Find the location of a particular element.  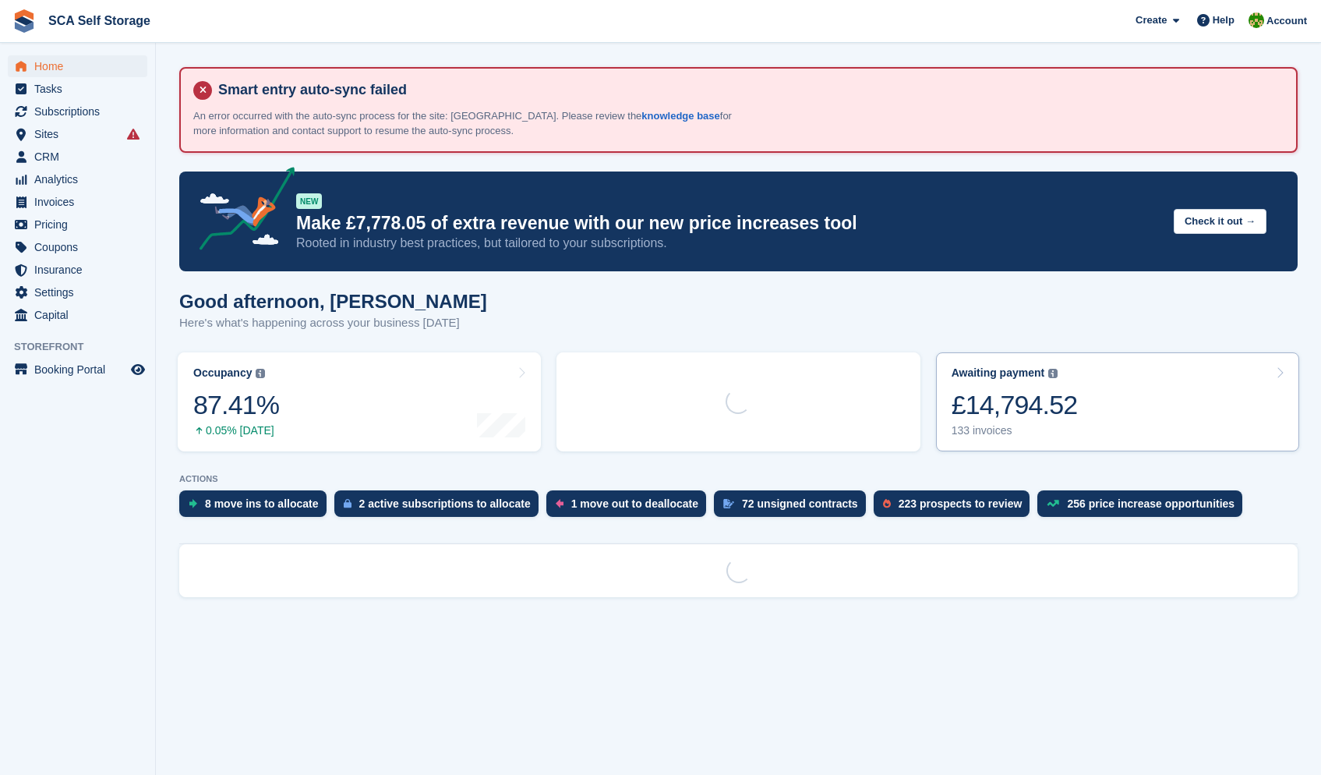

div: £14,794.52 is located at coordinates (1015, 405).